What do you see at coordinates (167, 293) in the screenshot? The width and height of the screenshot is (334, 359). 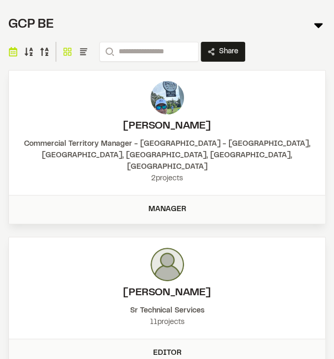 I see `h2: Dennis Brown` at bounding box center [167, 293].